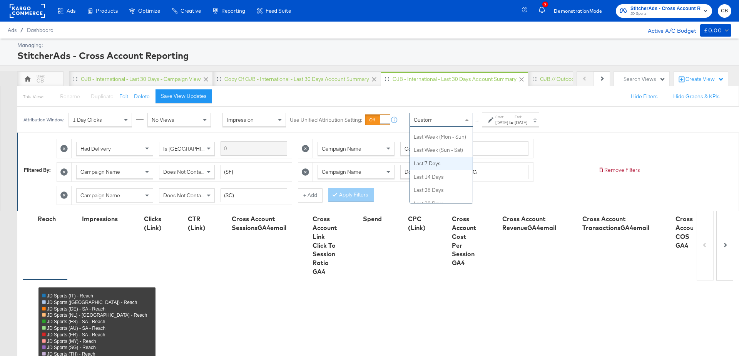 The height and width of the screenshot is (356, 739). What do you see at coordinates (95, 149) in the screenshot?
I see `span: Had Delivery` at bounding box center [95, 149].